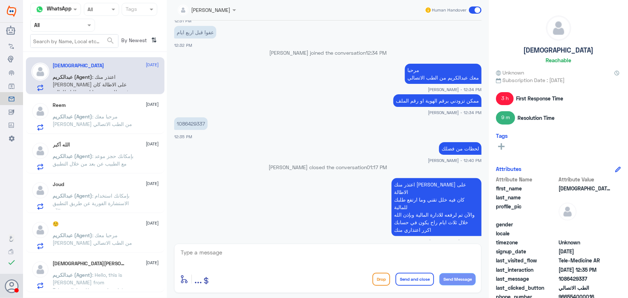  I want to click on h6: Reachable, so click(558, 60).